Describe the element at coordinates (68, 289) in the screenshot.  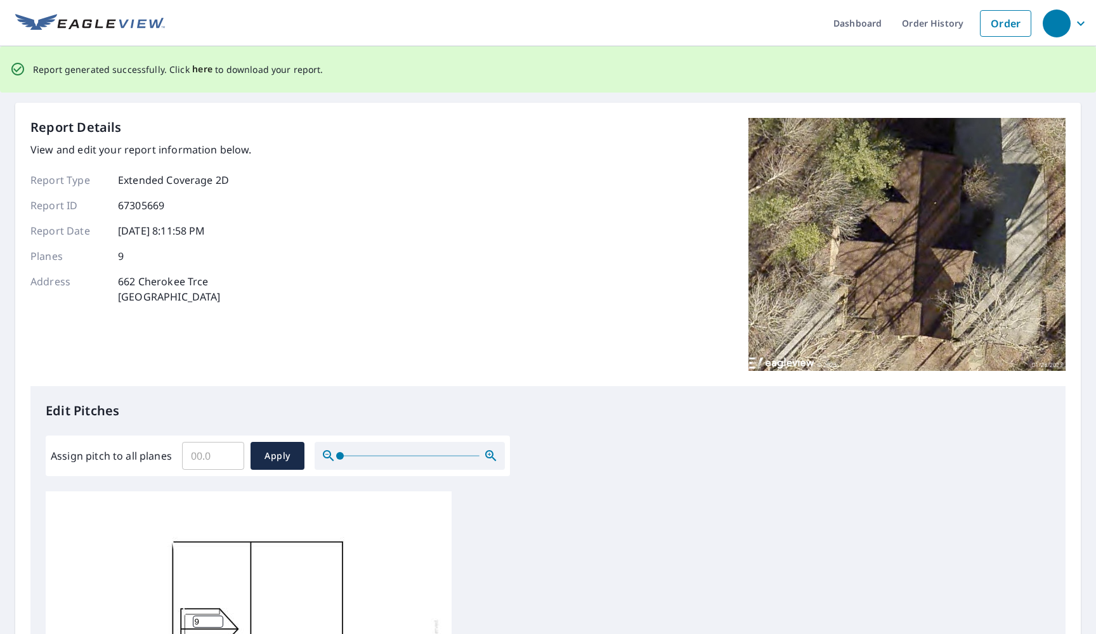
I see `p: Address` at that location.